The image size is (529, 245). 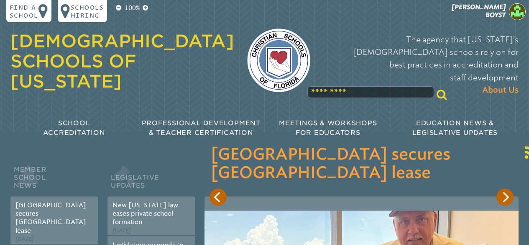 I want to click on h2: Legislative Updates, so click(x=151, y=180).